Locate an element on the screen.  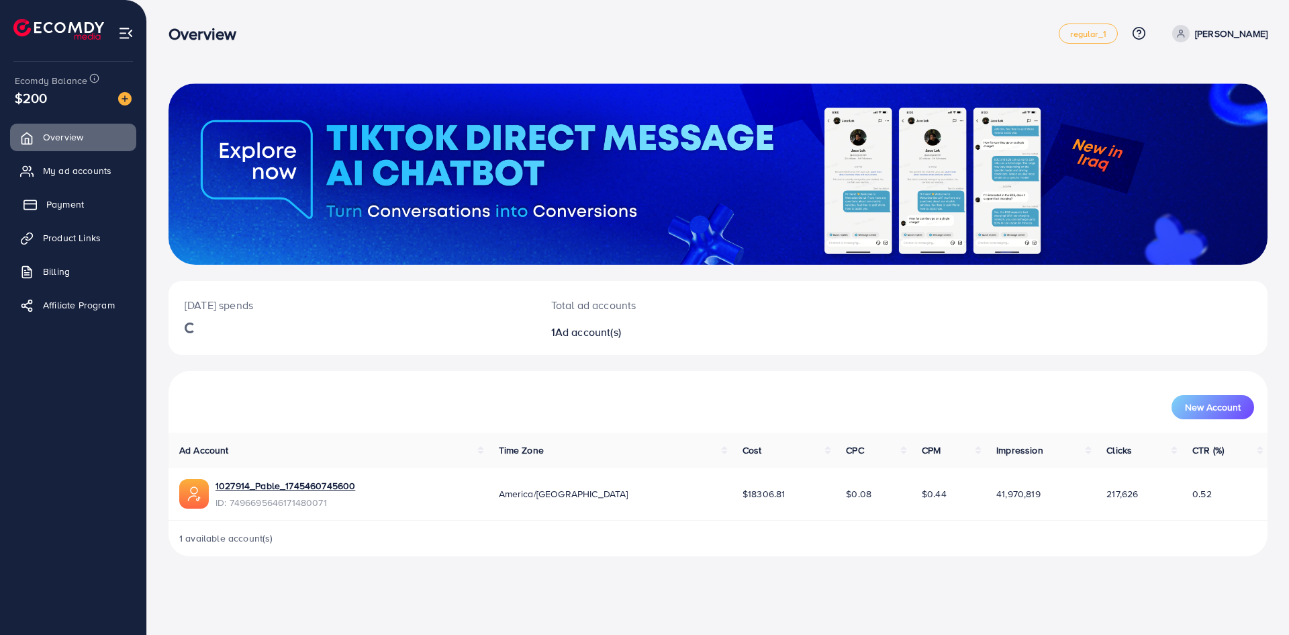
a: Product Links is located at coordinates (73, 238).